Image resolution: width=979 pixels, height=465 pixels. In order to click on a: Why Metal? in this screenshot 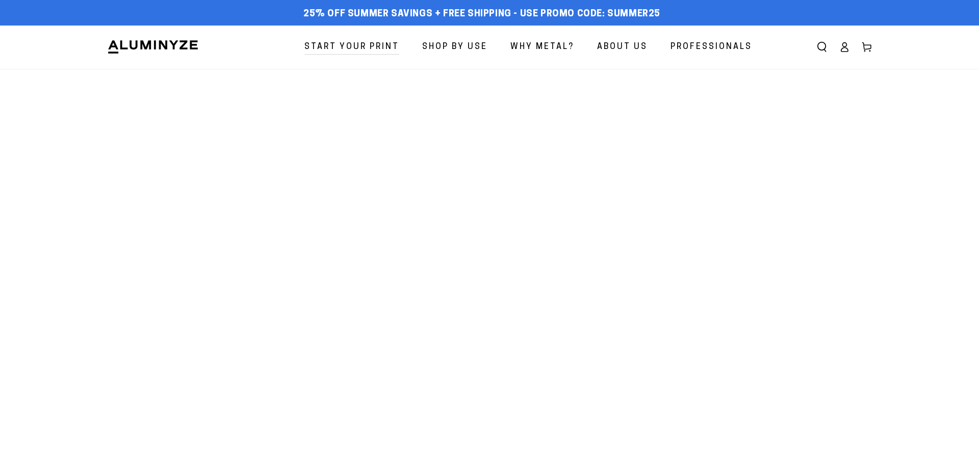, I will do `click(542, 47)`.